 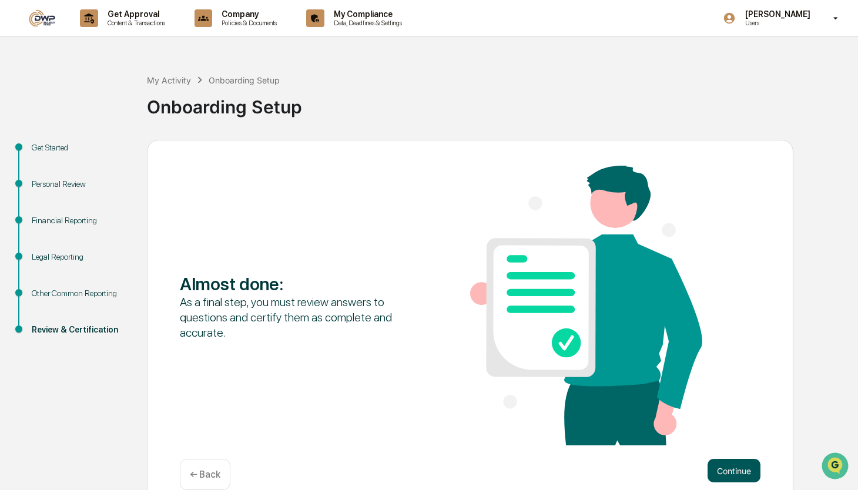 I want to click on div: My Activity, so click(x=169, y=80).